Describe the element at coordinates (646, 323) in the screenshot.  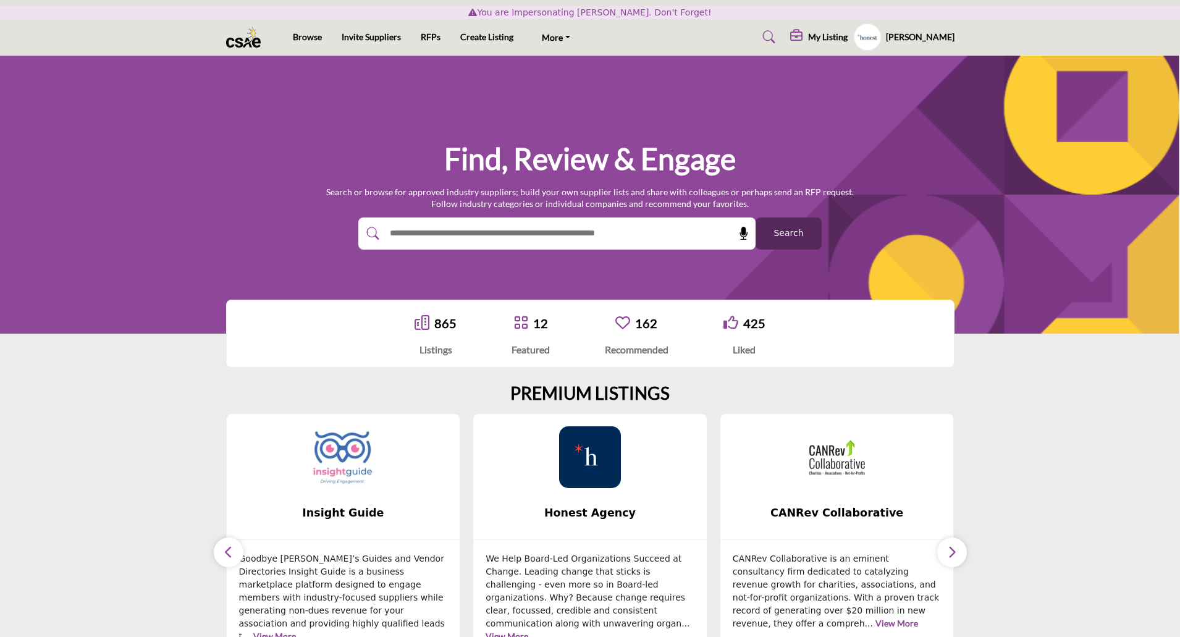
I see `a: 162` at that location.